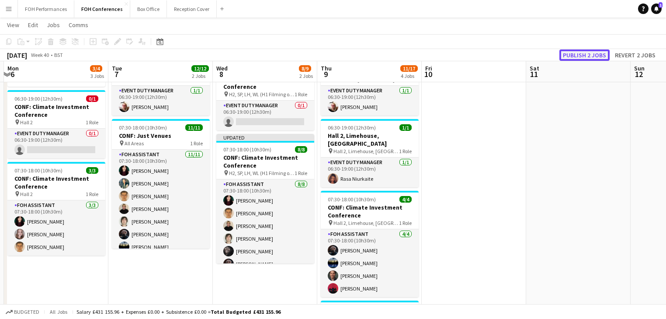 Image resolution: width=666 pixels, height=319 pixels. Describe the element at coordinates (117, 68) in the screenshot. I see `span: Tue` at that location.